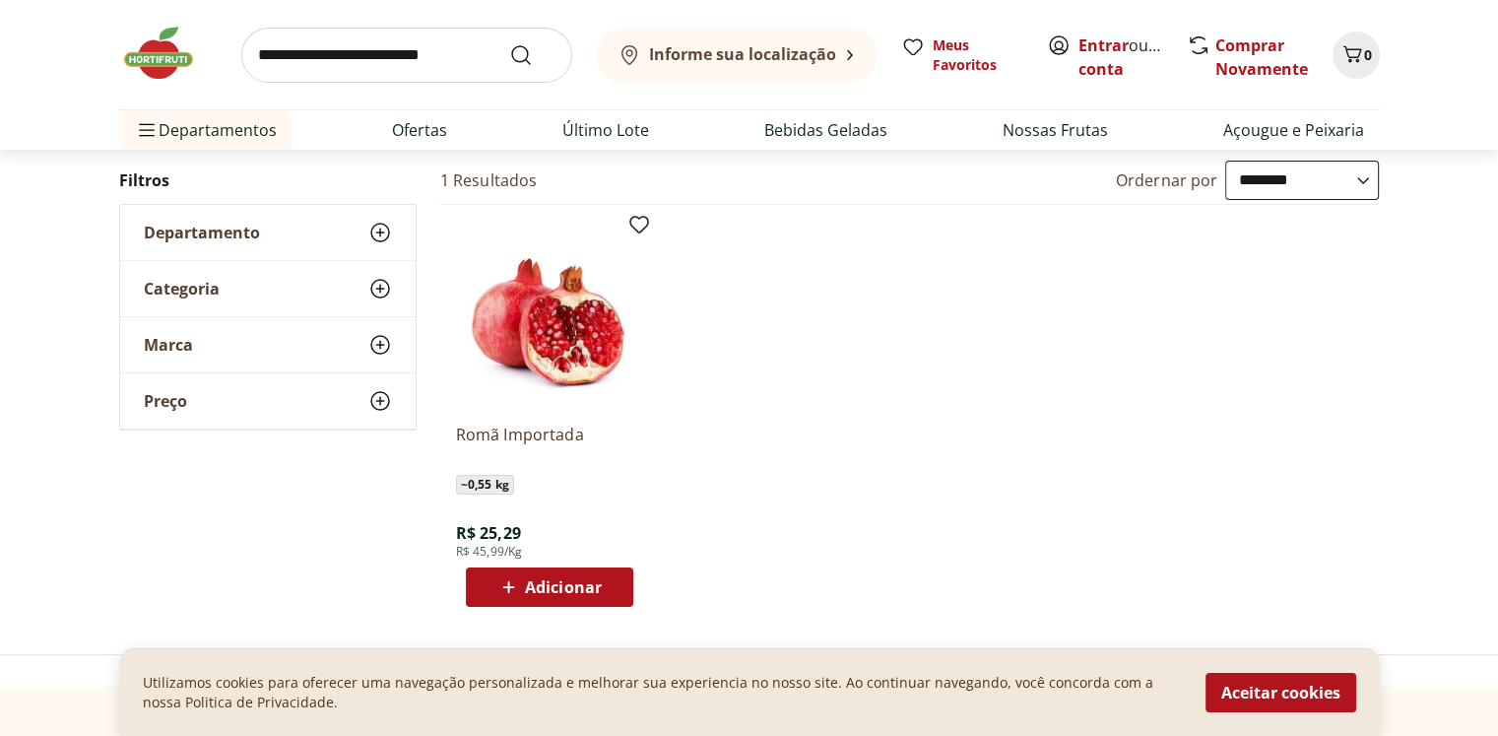  Describe the element at coordinates (168, 53) in the screenshot. I see `img: Hortifruti` at that location.